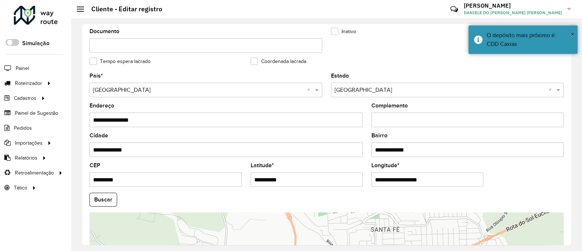 Image resolution: width=582 pixels, height=251 pixels. What do you see at coordinates (573, 34) in the screenshot?
I see `button: Close` at bounding box center [573, 34].